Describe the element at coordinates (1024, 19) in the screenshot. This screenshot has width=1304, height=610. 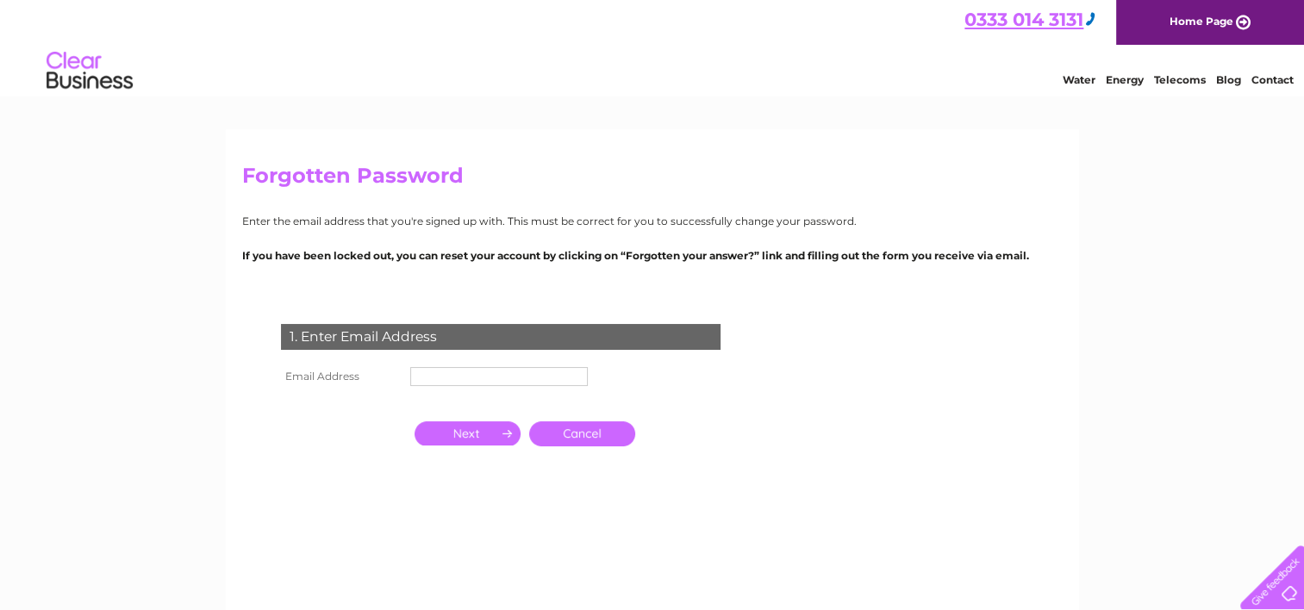
I see `ctcspan: 0333 014 3131` at that location.